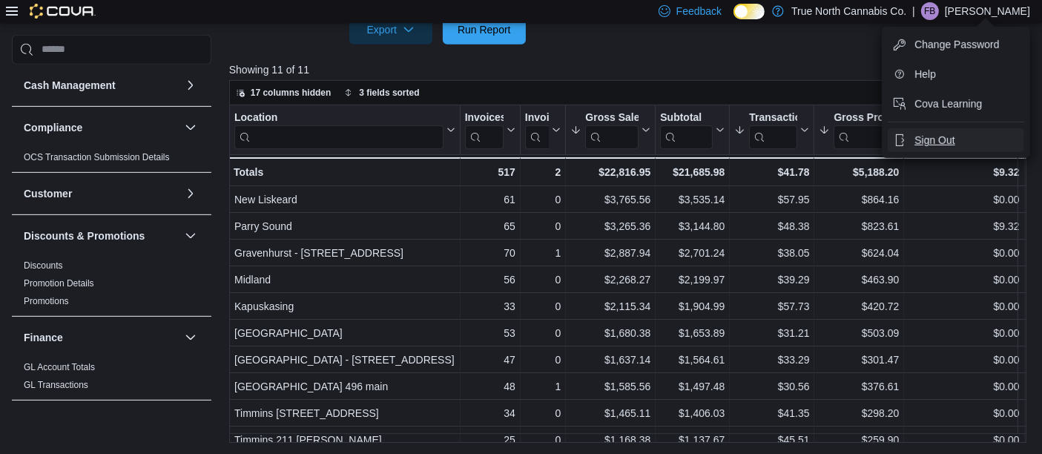 The image size is (1042, 454). Describe the element at coordinates (859, 360) in the screenshot. I see `div: $301.47` at that location.